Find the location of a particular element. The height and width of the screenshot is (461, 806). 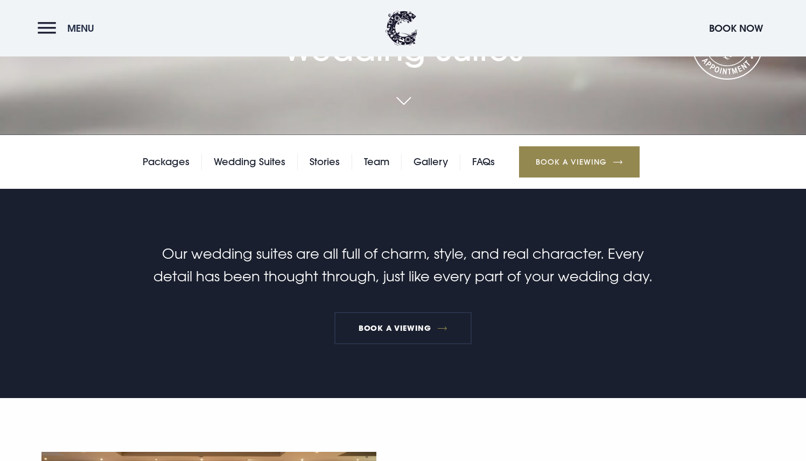

h1: Wedding Suites is located at coordinates (403, 39).